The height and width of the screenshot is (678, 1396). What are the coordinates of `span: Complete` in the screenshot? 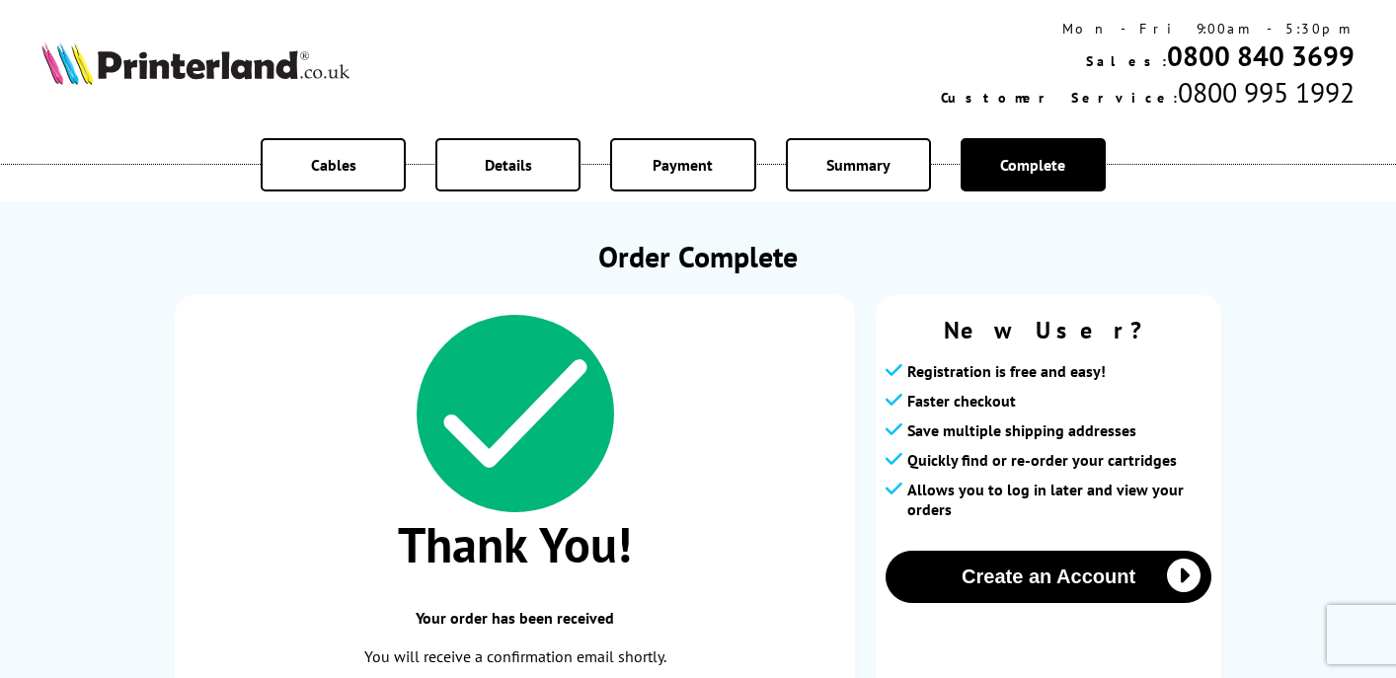 It's located at (1033, 165).